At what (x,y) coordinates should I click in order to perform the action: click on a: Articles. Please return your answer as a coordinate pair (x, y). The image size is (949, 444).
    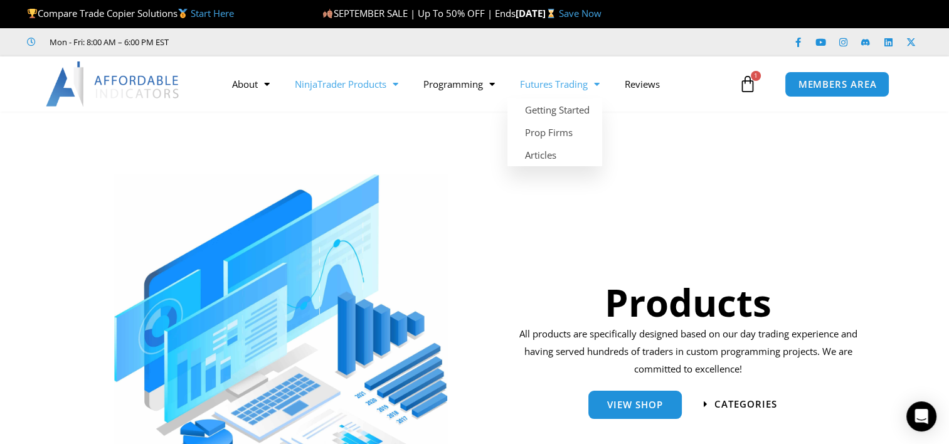
    Looking at the image, I should click on (555, 155).